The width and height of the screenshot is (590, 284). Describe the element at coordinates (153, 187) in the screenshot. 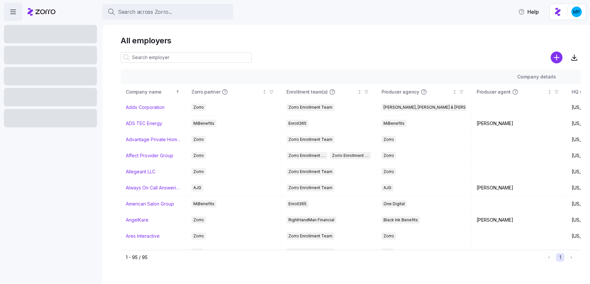

I see `a: Always On Call Answering Service` at that location.